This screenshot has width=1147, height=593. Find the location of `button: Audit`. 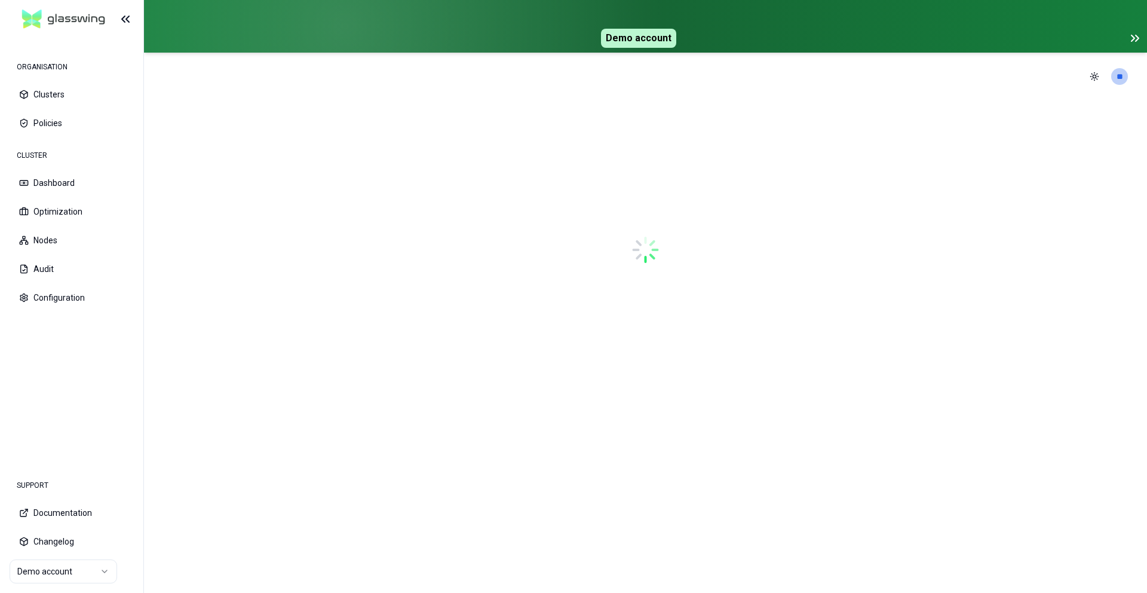

button: Audit is located at coordinates (72, 269).